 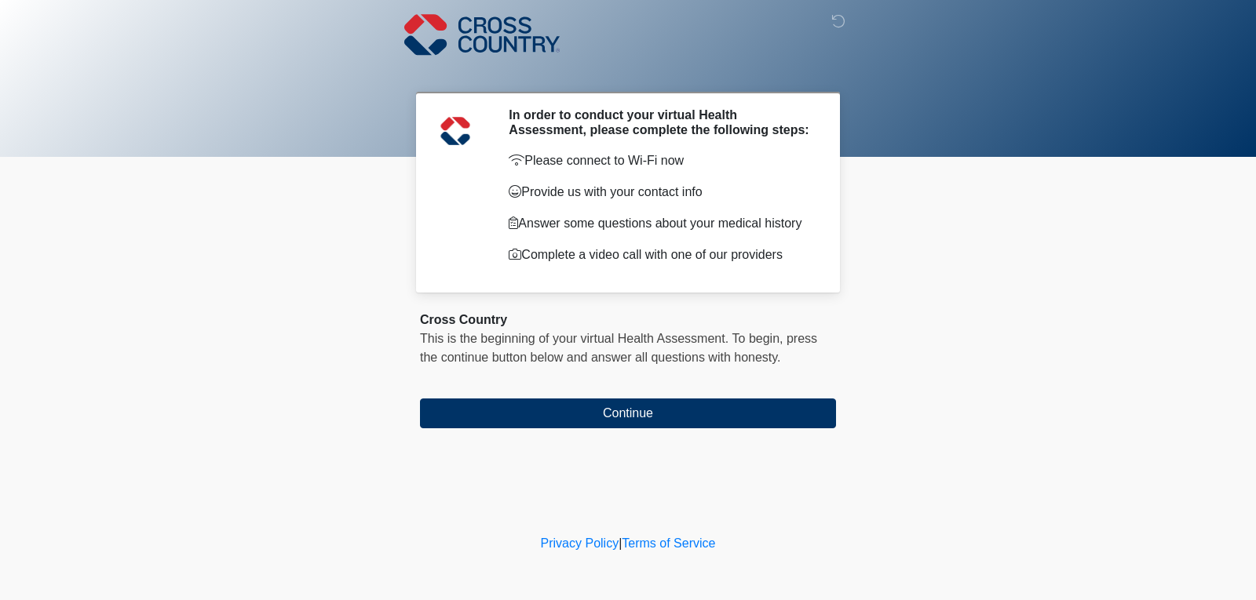 What do you see at coordinates (482, 35) in the screenshot?
I see `img: Cross Country Logo` at bounding box center [482, 35].